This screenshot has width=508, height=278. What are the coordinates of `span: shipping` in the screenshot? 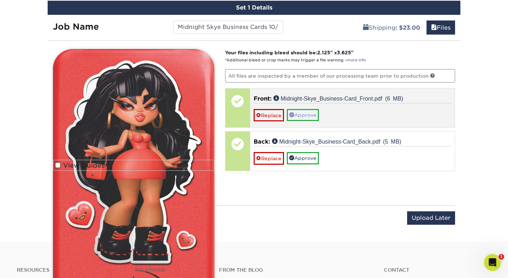 It's located at (366, 28).